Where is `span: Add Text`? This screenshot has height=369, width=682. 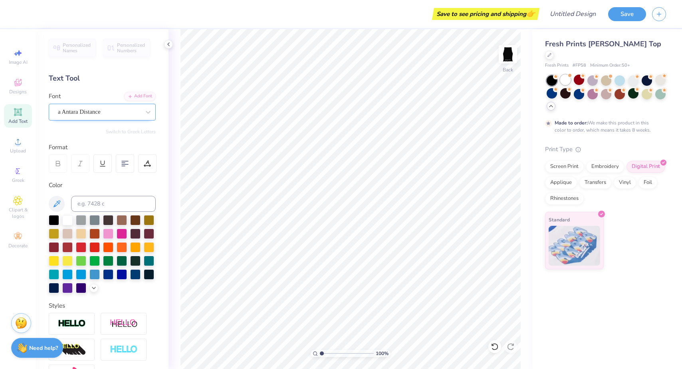 span: Add Text is located at coordinates (18, 121).